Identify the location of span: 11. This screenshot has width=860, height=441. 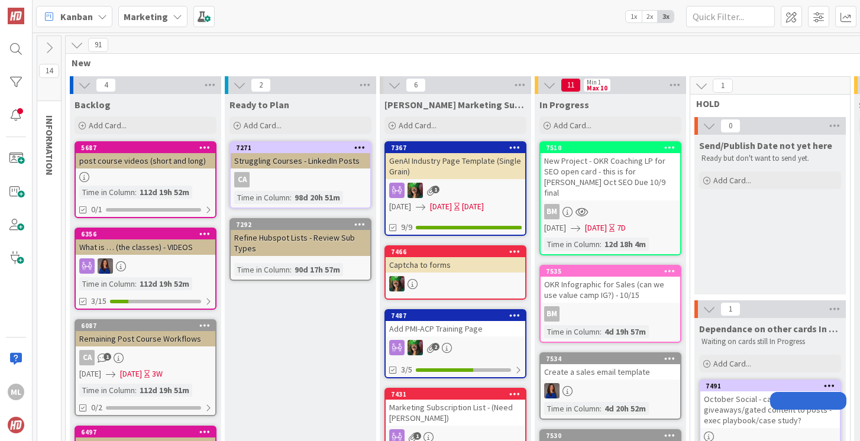
(571, 85).